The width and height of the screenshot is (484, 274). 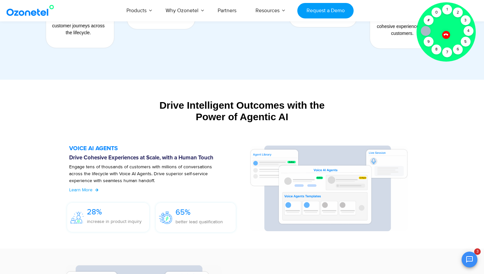 What do you see at coordinates (436, 12) in the screenshot?
I see `div: 0` at bounding box center [436, 12].